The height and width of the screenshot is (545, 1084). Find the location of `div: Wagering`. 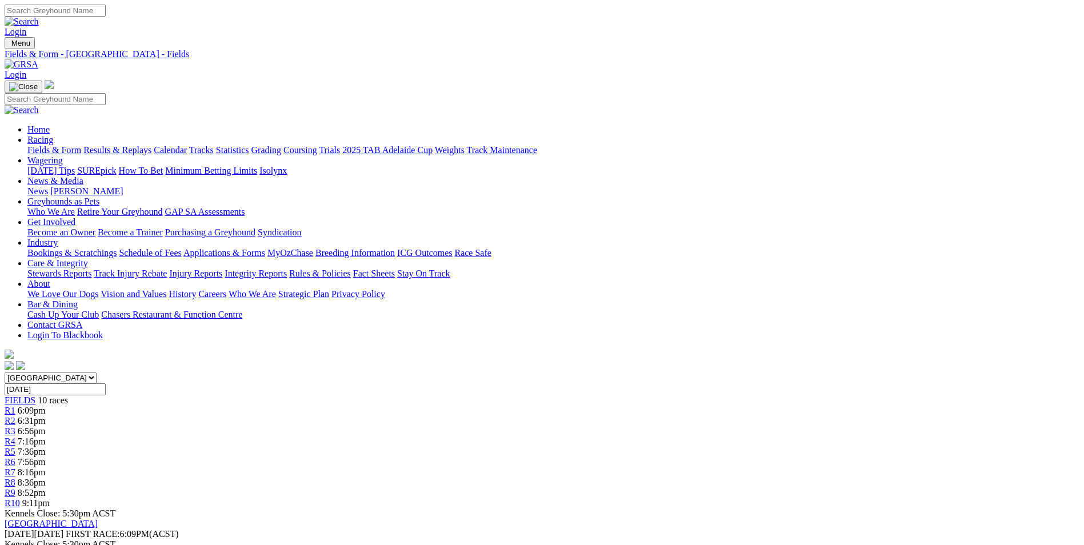

div: Wagering is located at coordinates (553, 171).